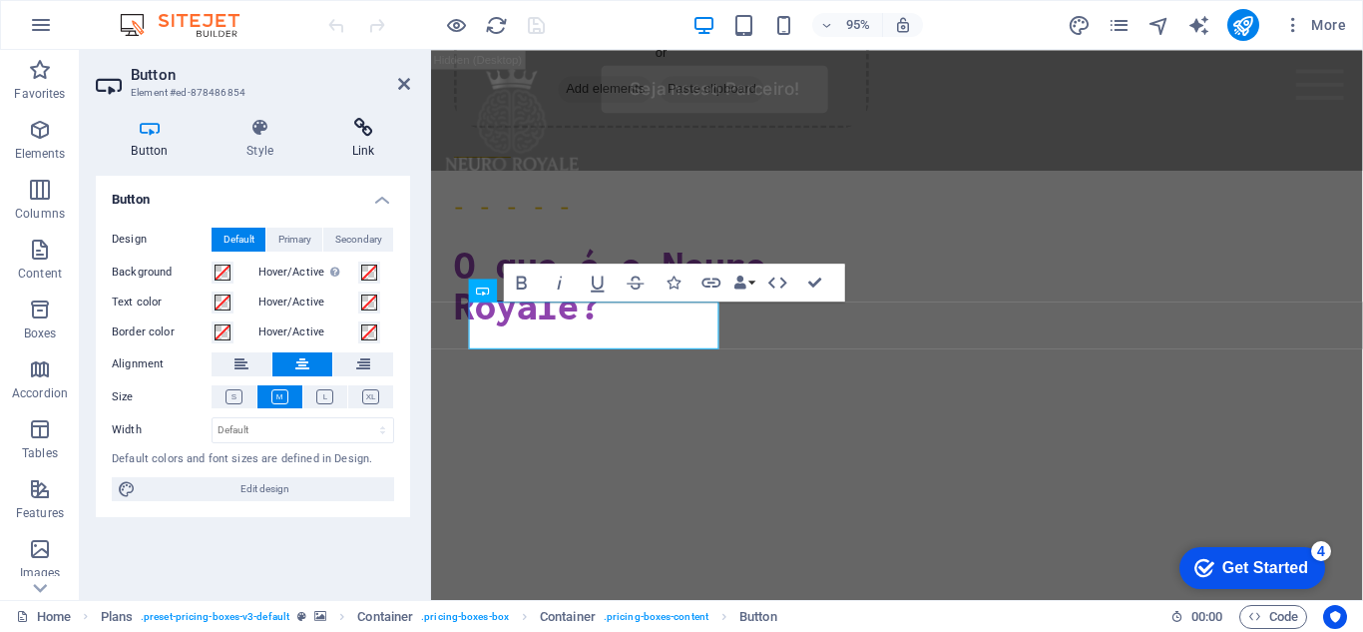 The height and width of the screenshot is (632, 1363). I want to click on div: 4, so click(158, 14).